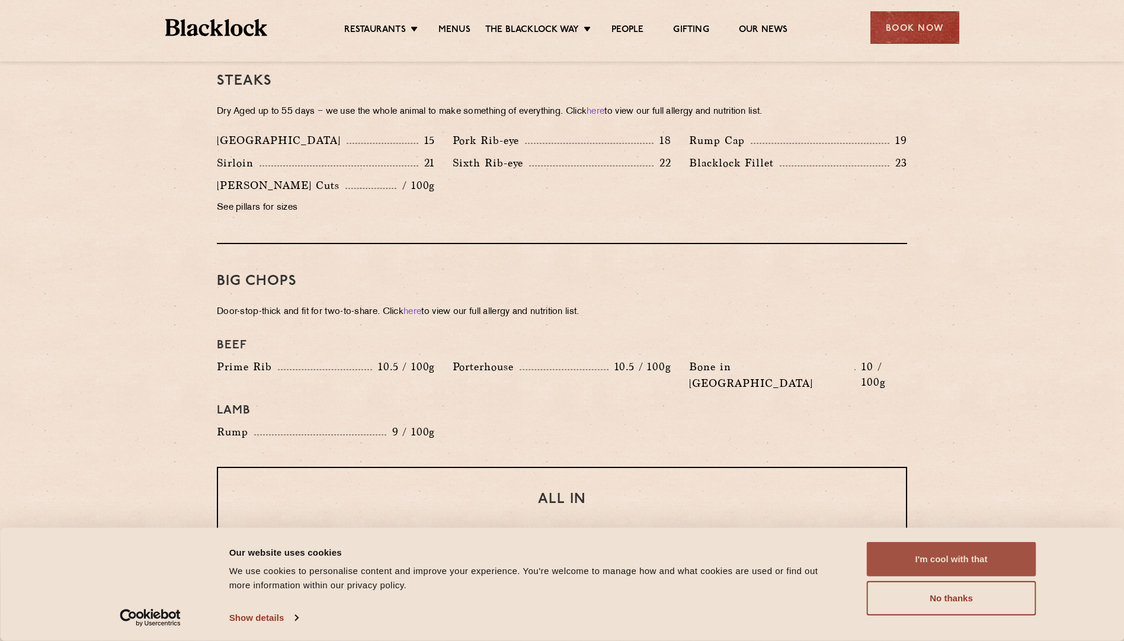 The image size is (1124, 641). What do you see at coordinates (720, 140) in the screenshot?
I see `p: Rump Cap` at bounding box center [720, 140].